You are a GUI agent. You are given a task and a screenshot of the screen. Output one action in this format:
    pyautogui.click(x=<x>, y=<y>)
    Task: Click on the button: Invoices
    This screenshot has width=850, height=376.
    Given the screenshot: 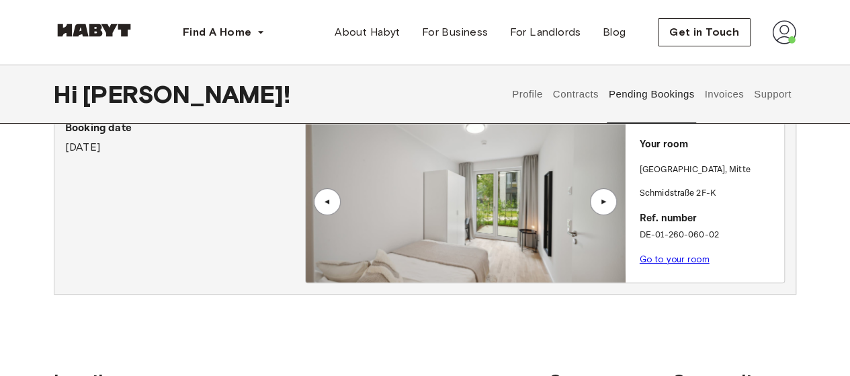 What is the action you would take?
    pyautogui.click(x=724, y=94)
    